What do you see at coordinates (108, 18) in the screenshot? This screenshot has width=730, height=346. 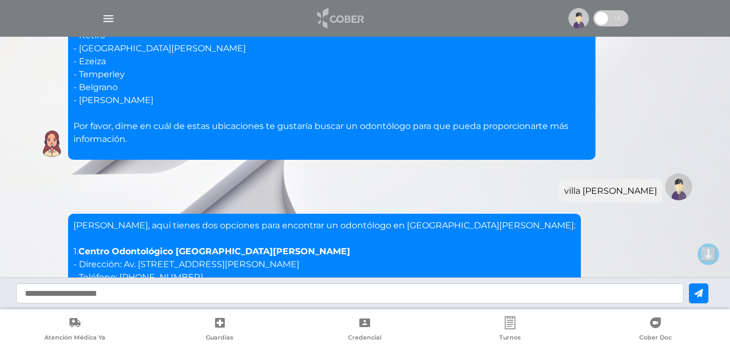 I see `img: Cober_menu-lines-white.svg` at bounding box center [108, 18].